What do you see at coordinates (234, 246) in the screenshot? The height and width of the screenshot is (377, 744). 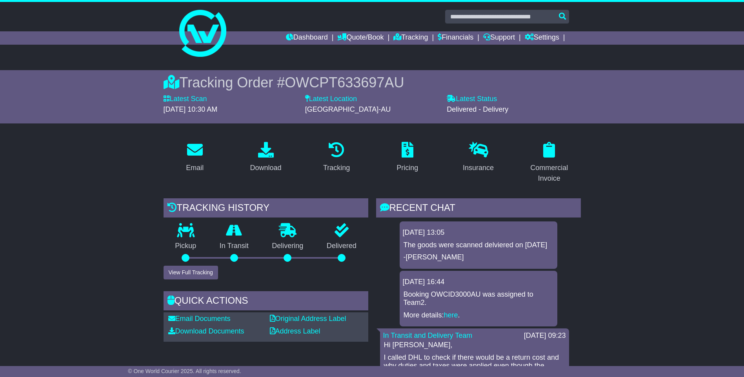 I see `p: In Transit` at bounding box center [234, 246].